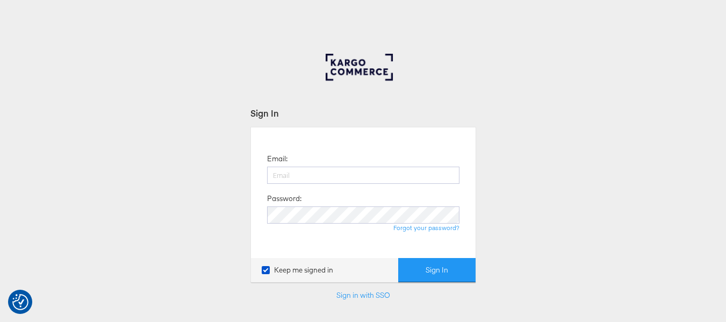 Image resolution: width=726 pixels, height=322 pixels. Describe the element at coordinates (437, 270) in the screenshot. I see `button: Sign In` at that location.